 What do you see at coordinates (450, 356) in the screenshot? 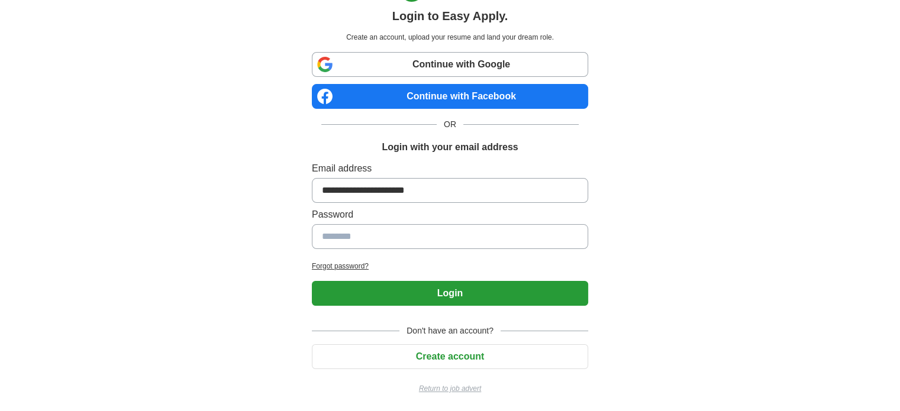
I see `a: Create account` at bounding box center [450, 356].